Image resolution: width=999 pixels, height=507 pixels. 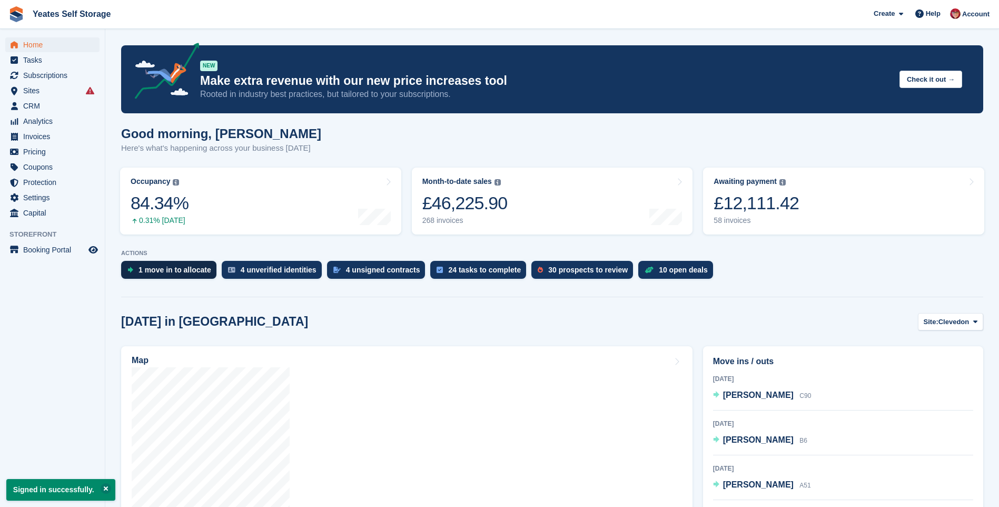 I want to click on img: task-75834270c22a3079a89374b754ae025e5fb1db73e45f91037f5363f120a921f8.svg, so click(x=440, y=270).